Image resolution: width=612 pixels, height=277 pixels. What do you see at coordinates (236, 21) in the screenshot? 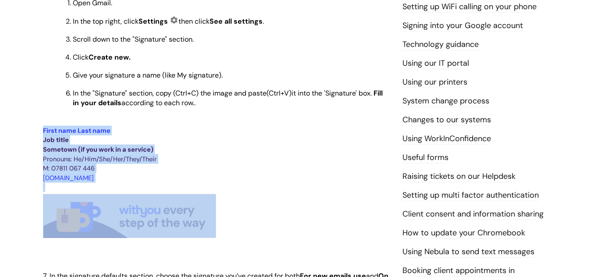
I see `span: See all settings` at bounding box center [236, 21].